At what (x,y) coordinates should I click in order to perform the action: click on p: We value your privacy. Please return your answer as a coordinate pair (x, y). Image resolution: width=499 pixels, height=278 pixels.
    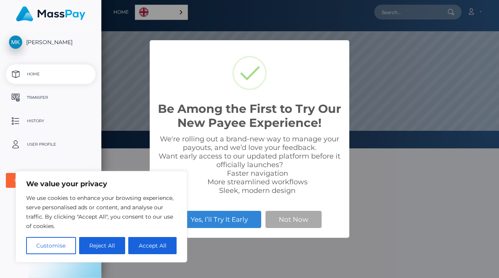
    Looking at the image, I should click on (101, 184).